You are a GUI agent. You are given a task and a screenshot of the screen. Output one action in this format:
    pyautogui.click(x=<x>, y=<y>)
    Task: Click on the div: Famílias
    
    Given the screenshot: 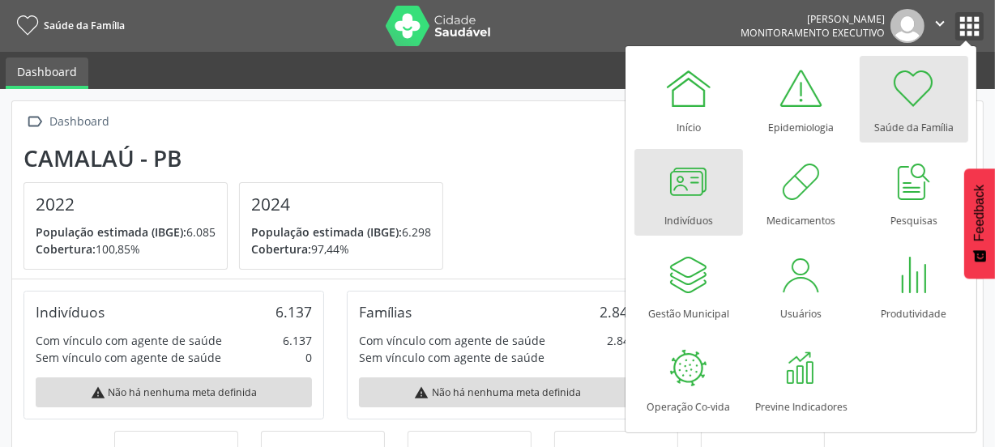 What is the action you would take?
    pyautogui.click(x=385, y=312)
    